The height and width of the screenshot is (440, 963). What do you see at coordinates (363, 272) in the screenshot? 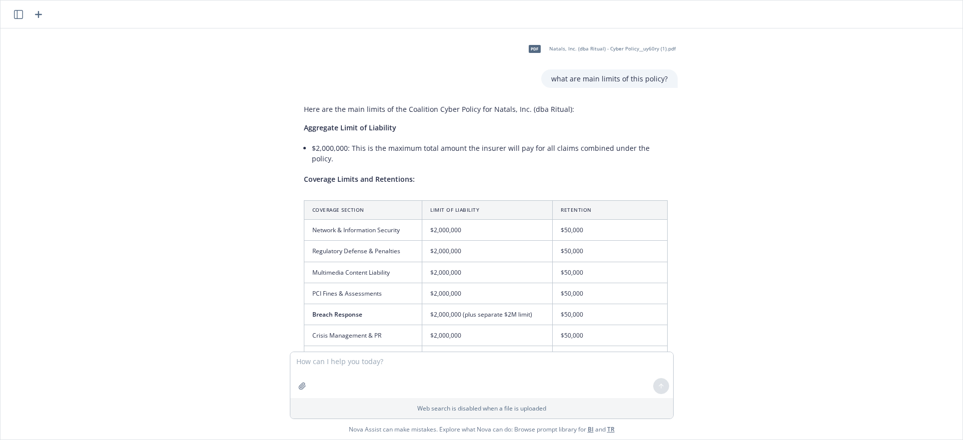
I see `td: Multimedia Content Liability` at bounding box center [363, 272].